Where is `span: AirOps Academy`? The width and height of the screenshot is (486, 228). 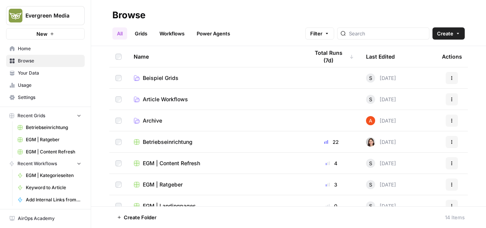
span: AirOps Academy is located at coordinates (49, 218).